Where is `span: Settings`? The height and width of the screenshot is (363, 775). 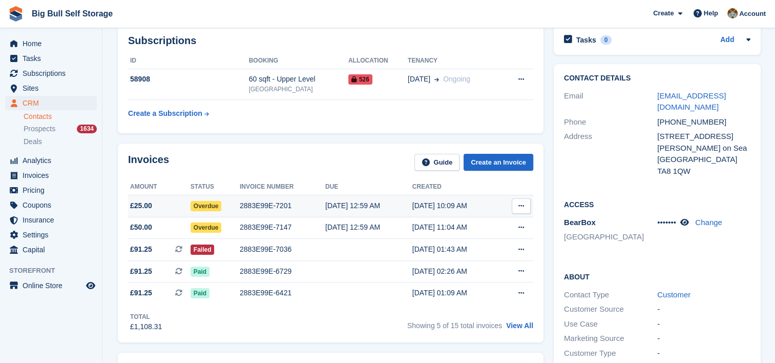 span: Settings is located at coordinates (53, 235).